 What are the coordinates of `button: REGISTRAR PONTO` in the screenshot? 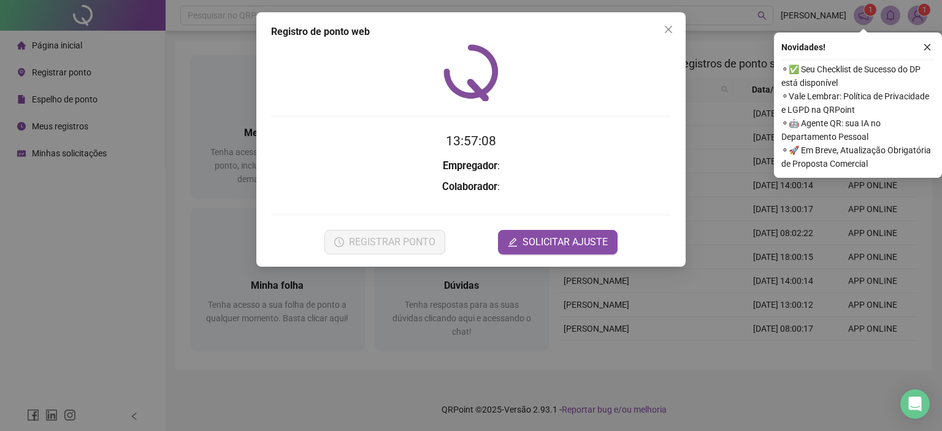 It's located at (384, 242).